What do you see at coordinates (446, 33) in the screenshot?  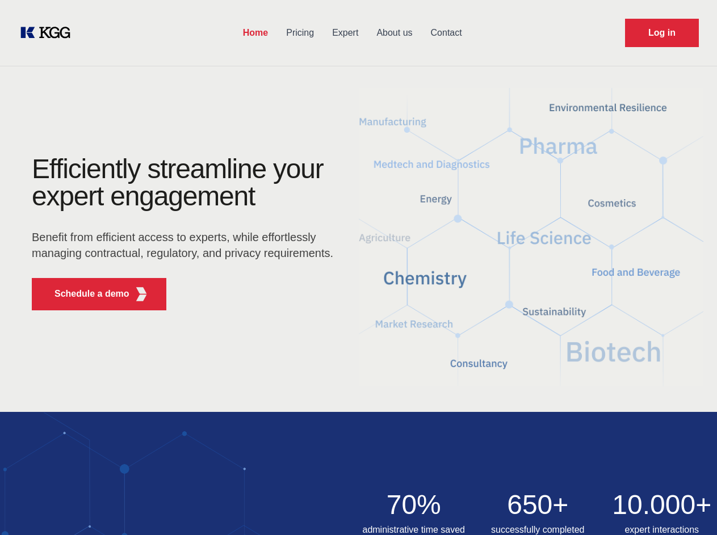 I see `a: Contact` at bounding box center [446, 33].